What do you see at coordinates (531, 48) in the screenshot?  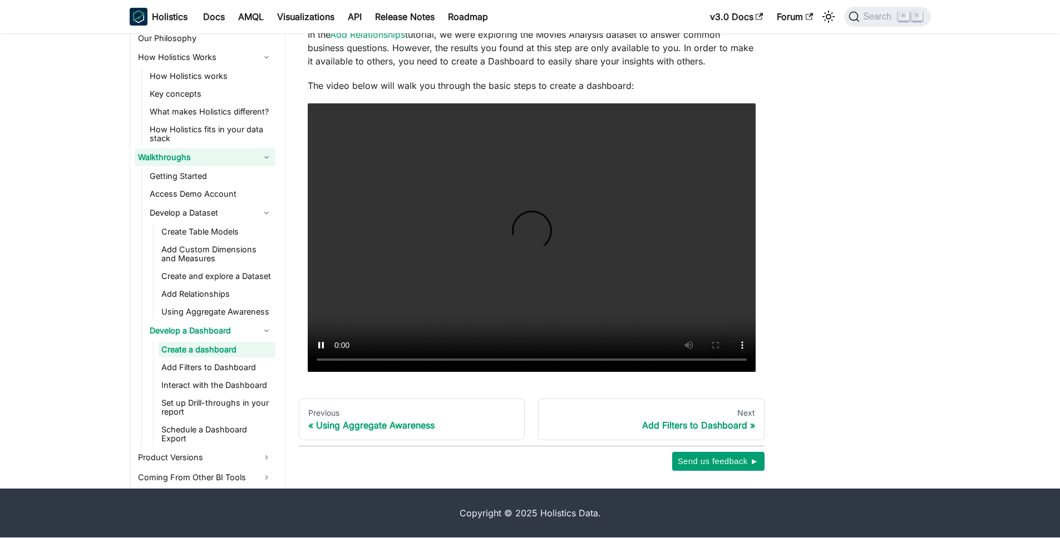 I see `p: In the tutorial, we were exploring the Movies Analysis dataset to answer common business question...` at bounding box center [531, 48].